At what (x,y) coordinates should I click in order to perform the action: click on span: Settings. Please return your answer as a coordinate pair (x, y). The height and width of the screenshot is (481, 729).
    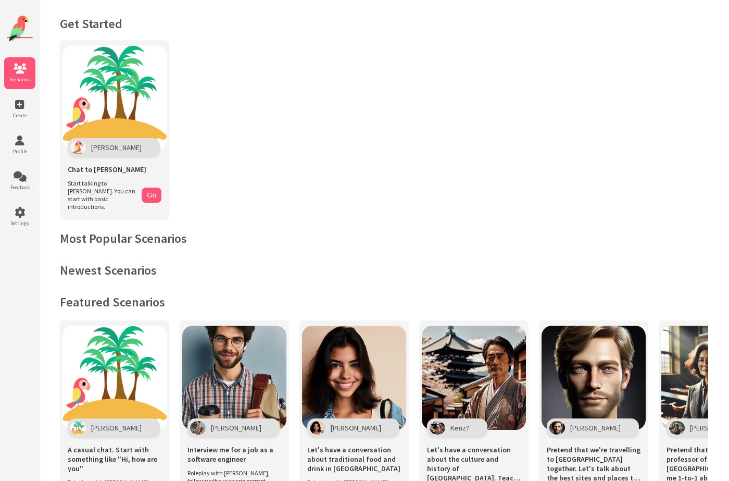
    Looking at the image, I should click on (20, 223).